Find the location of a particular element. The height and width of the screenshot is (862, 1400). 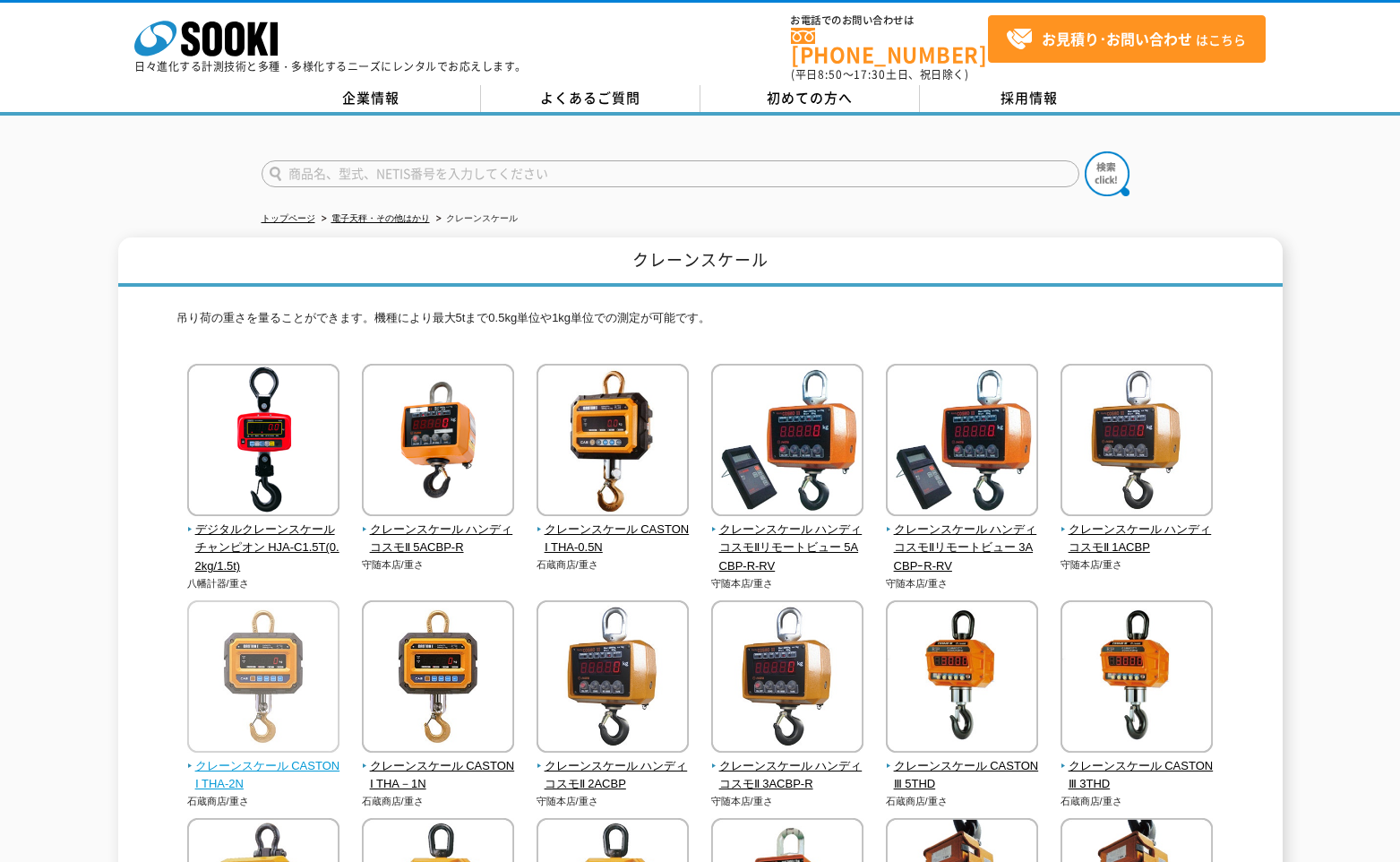

a: クレーンスケール ハンディコスモⅡ 2ACBP is located at coordinates (613, 767).